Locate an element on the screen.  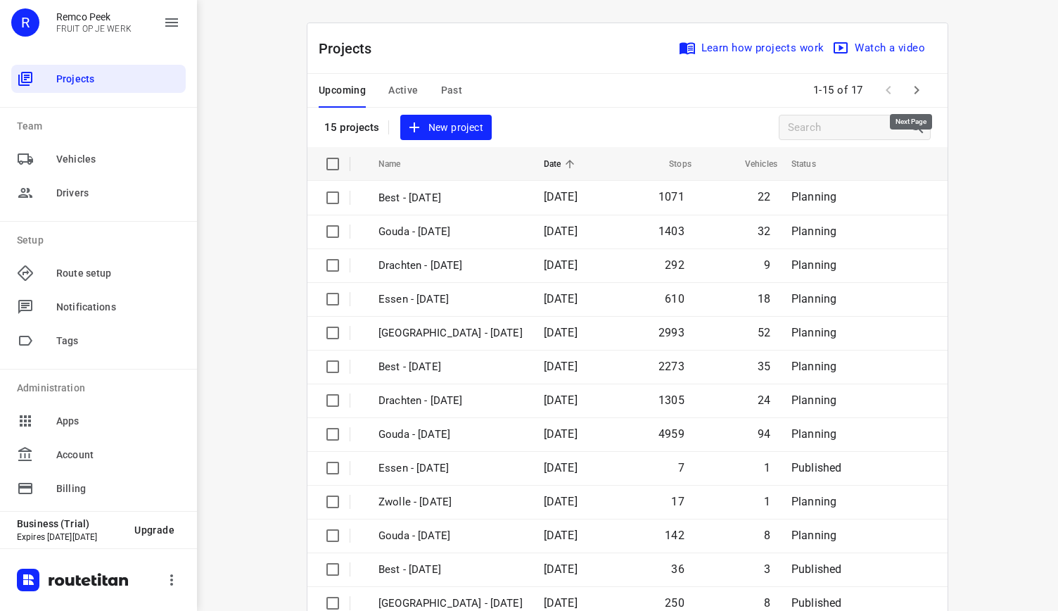
span: 4959 is located at coordinates (671, 433).